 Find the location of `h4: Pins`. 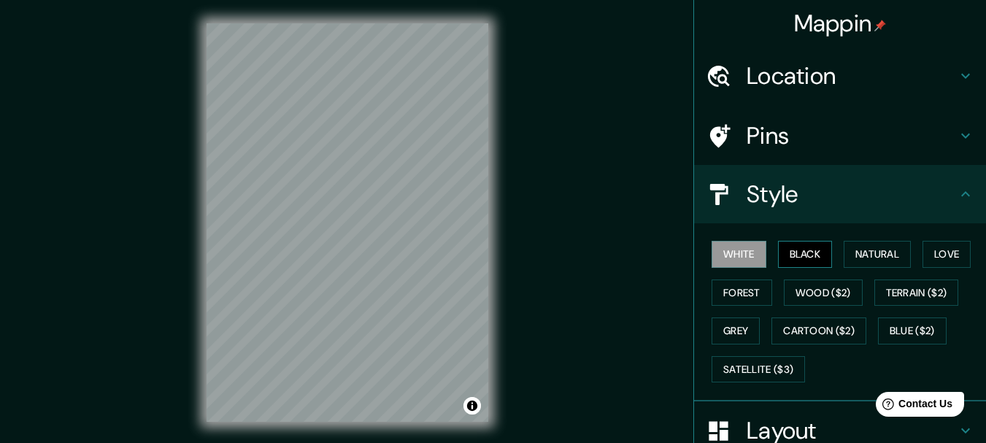

h4: Pins is located at coordinates (851, 136).